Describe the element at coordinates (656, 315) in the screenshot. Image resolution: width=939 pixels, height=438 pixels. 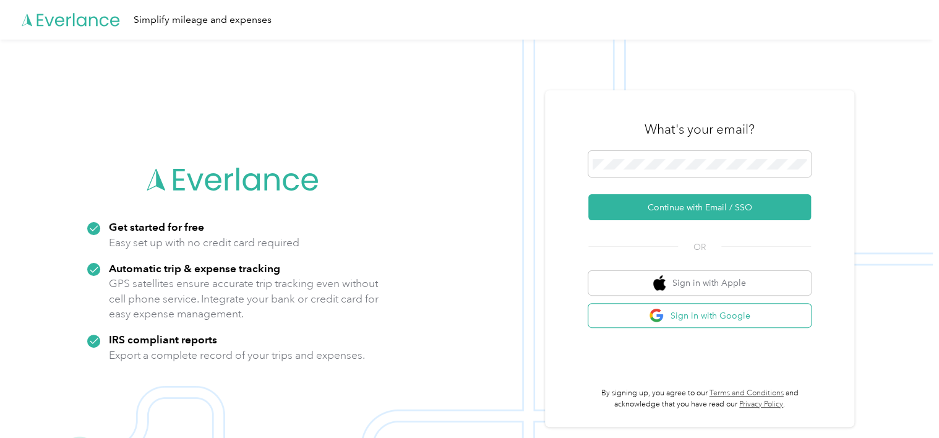
I see `img: google logo` at that location.